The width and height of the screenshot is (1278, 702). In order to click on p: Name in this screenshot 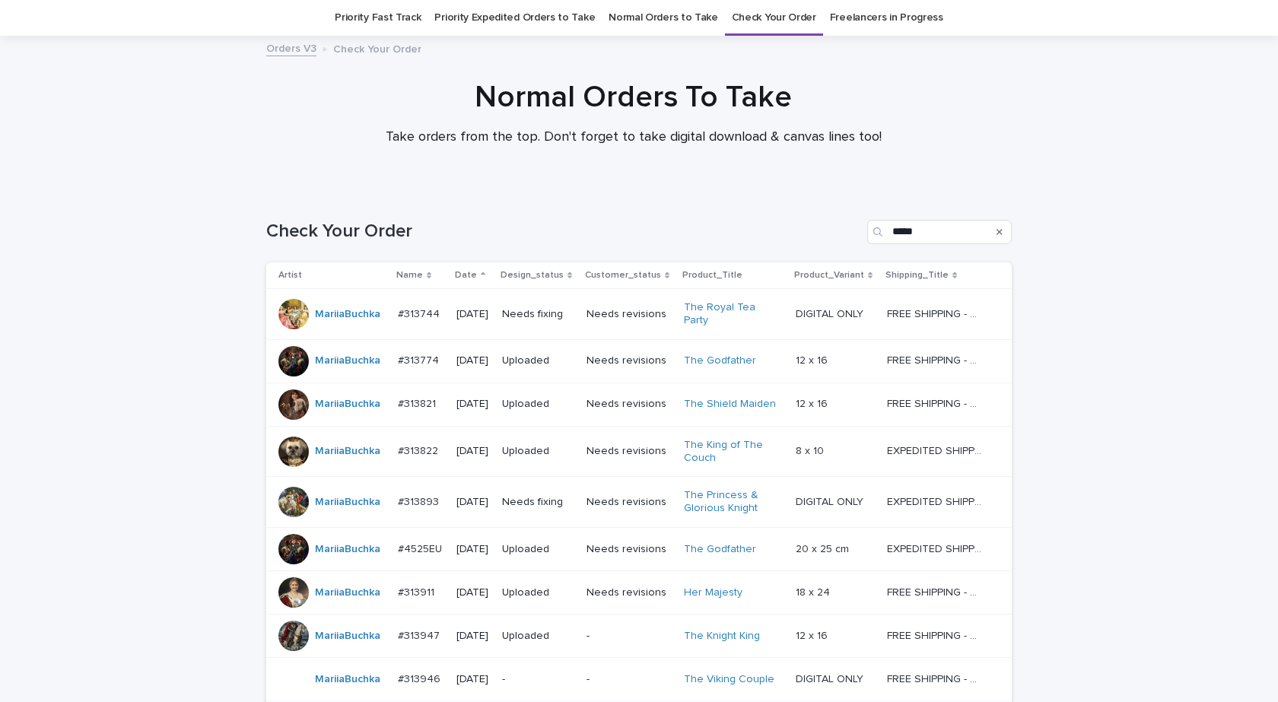, I will do `click(409, 275)`.